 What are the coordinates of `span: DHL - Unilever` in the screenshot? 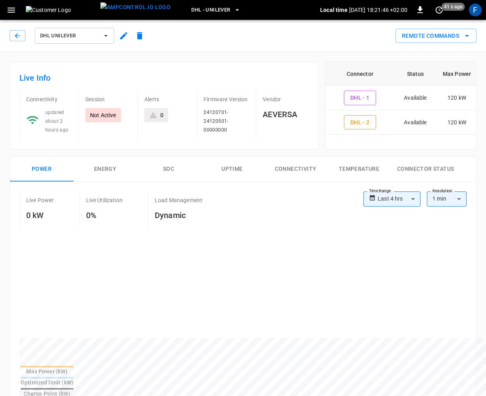 It's located at (211, 10).